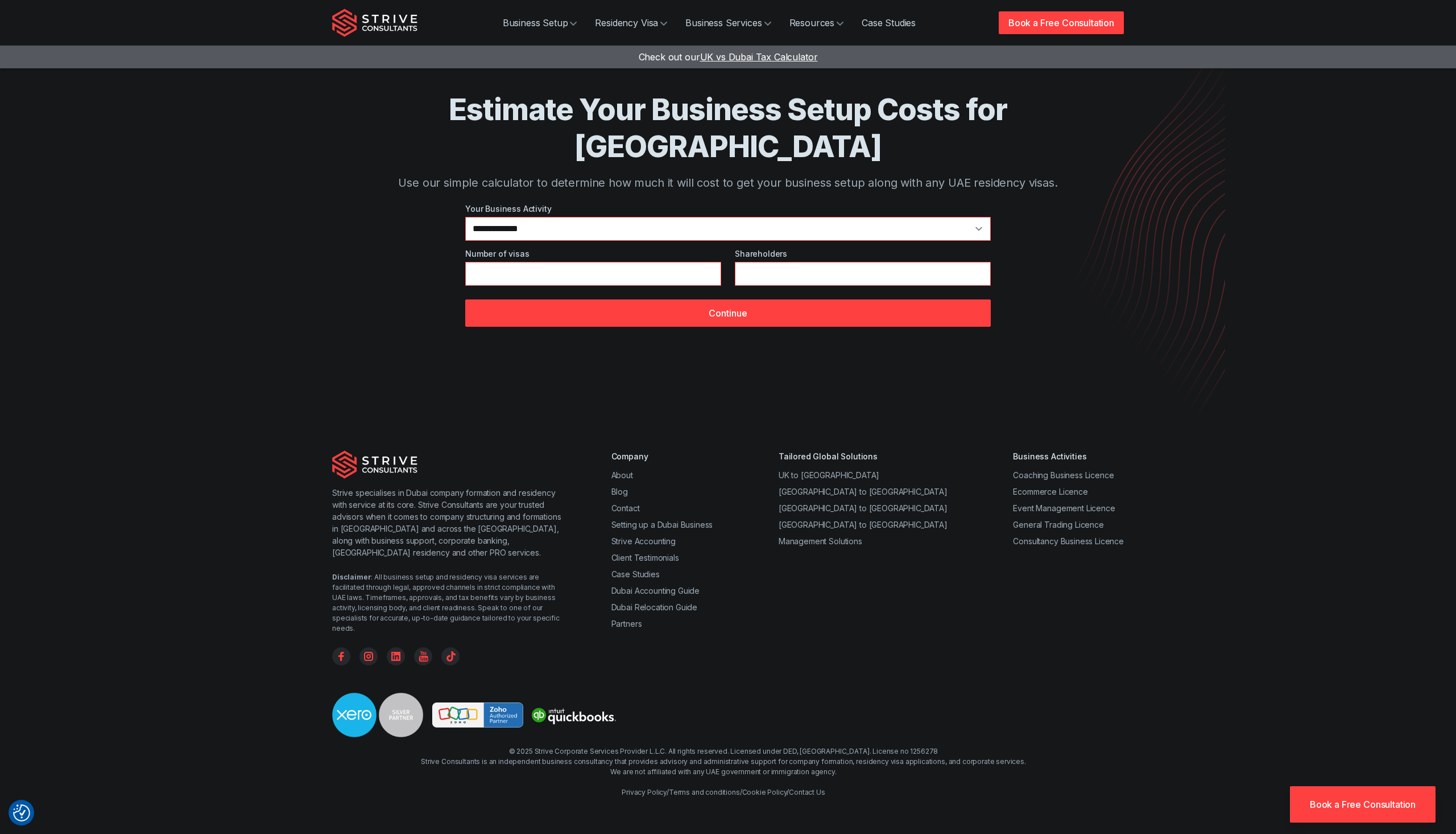 The width and height of the screenshot is (1456, 834). I want to click on a: Strive Accounting, so click(644, 541).